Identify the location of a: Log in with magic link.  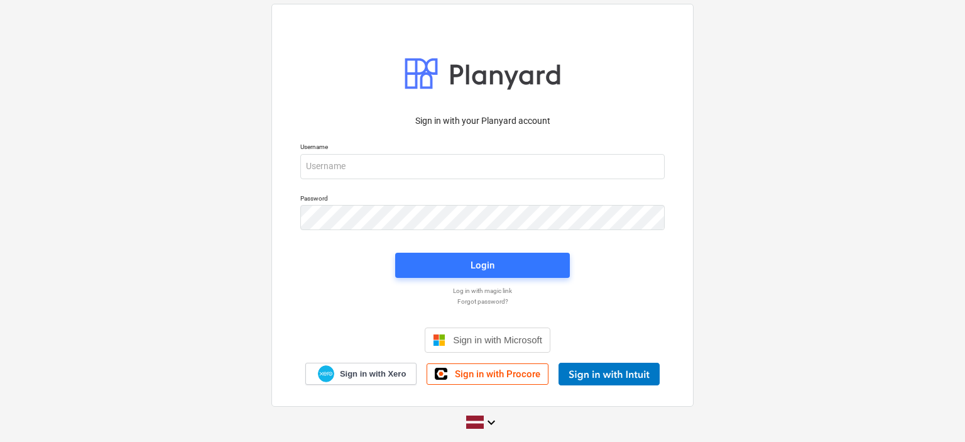
(483, 290).